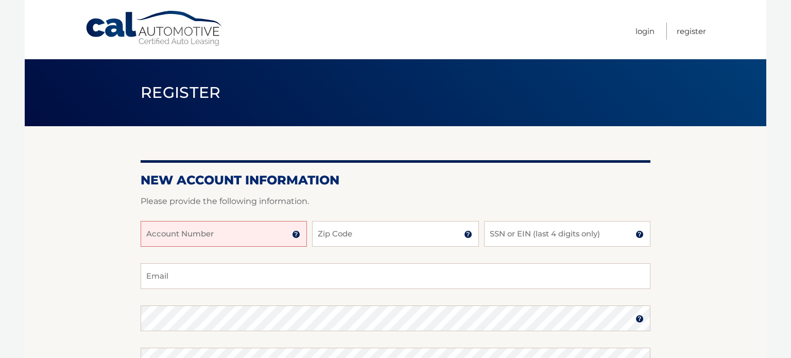 The width and height of the screenshot is (791, 358). What do you see at coordinates (567, 234) in the screenshot?
I see `input: SSN or EIN (last 4 digits only)` at bounding box center [567, 234].